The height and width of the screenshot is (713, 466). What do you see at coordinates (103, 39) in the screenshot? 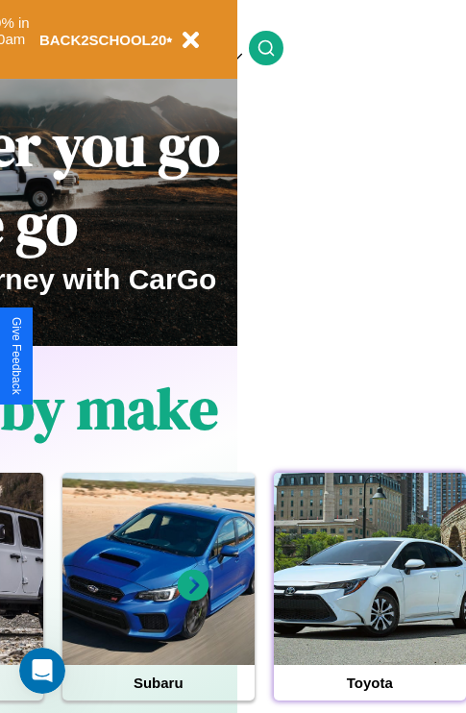
I see `b: BACK2SCHOOL20` at bounding box center [103, 39].